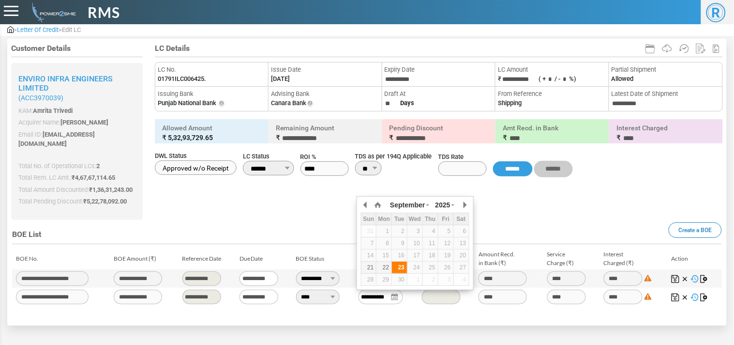 This screenshot has height=345, width=734. What do you see at coordinates (144, 258) in the screenshot?
I see `td: BOE Amount (₹)` at bounding box center [144, 258].